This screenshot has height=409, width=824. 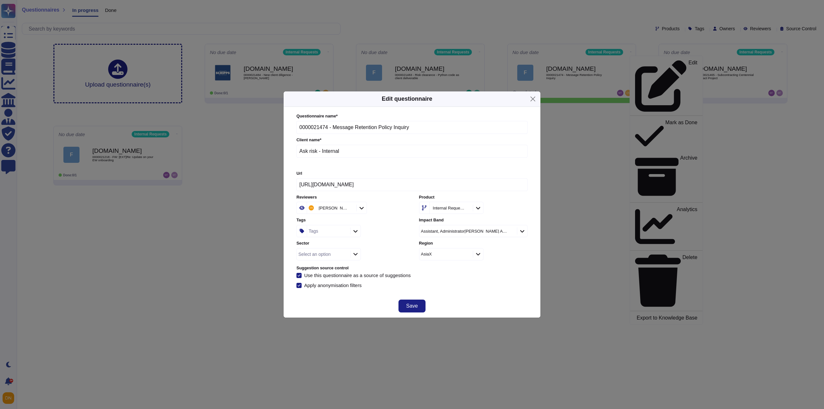 I want to click on label: Sector, so click(x=351, y=243).